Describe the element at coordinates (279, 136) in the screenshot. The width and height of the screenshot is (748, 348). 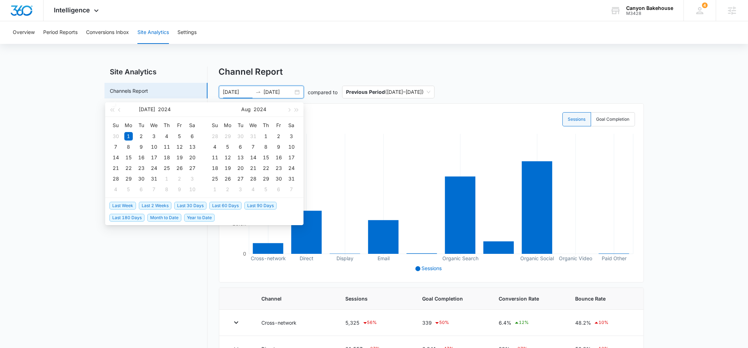
I see `td: 2024-08-02` at that location.